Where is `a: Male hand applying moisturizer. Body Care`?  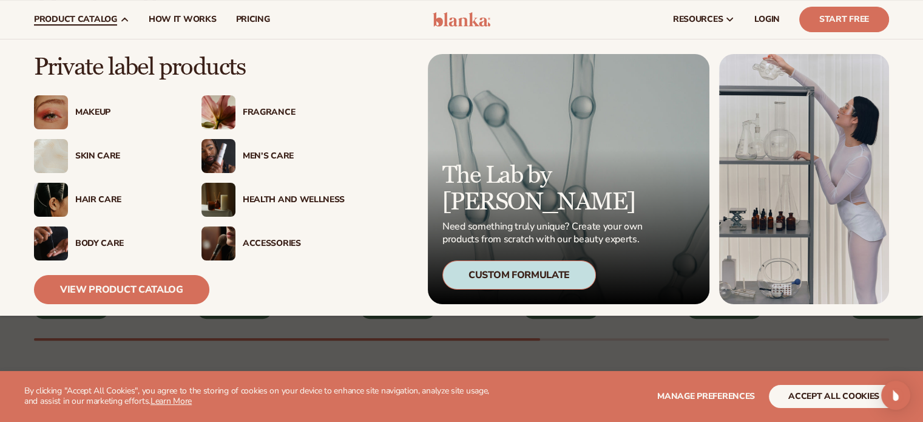
a: Male hand applying moisturizer. Body Care is located at coordinates (106, 243).